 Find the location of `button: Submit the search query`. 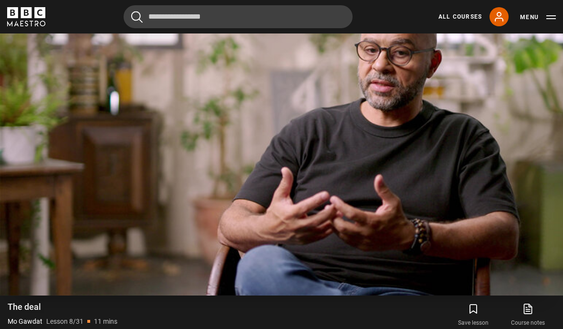

button: Submit the search query is located at coordinates (137, 17).